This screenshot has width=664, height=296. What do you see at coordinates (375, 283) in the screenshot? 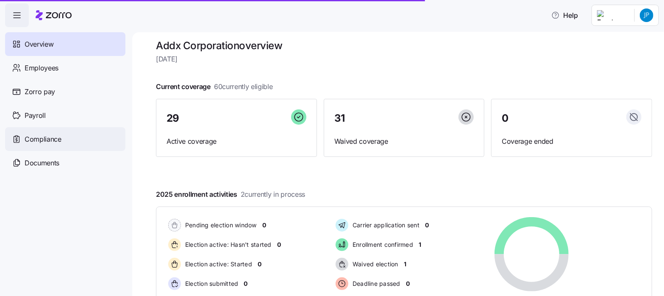
I see `span: Deadline passed` at bounding box center [375, 283].